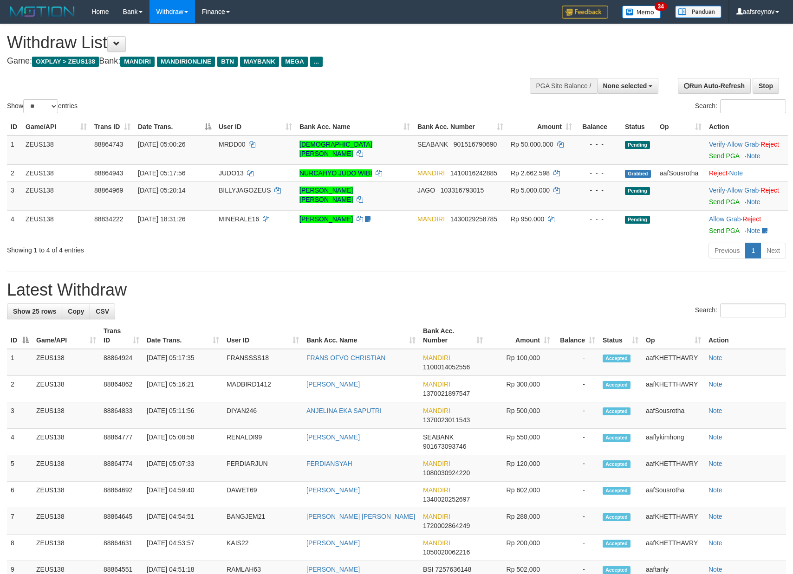  Describe the element at coordinates (109, 144) in the screenshot. I see `span: 88864743` at that location.